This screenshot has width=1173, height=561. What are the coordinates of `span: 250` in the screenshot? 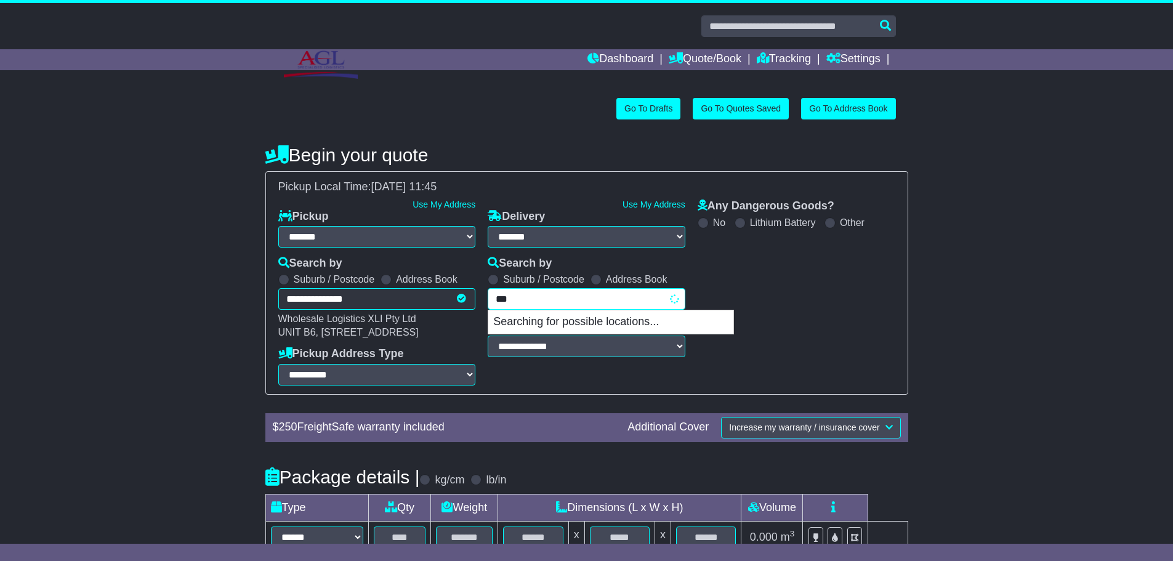 It's located at (288, 427).